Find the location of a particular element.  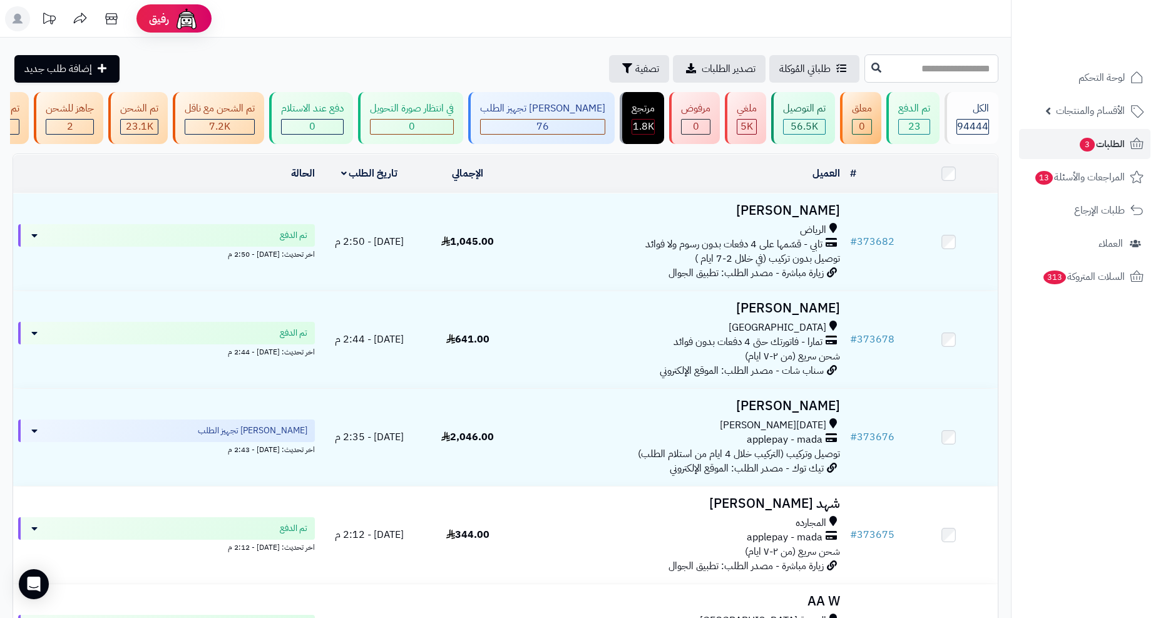

span: تابي - قسّمها على 4 دفعات بدون رسوم ولا فوائد is located at coordinates (733, 244).